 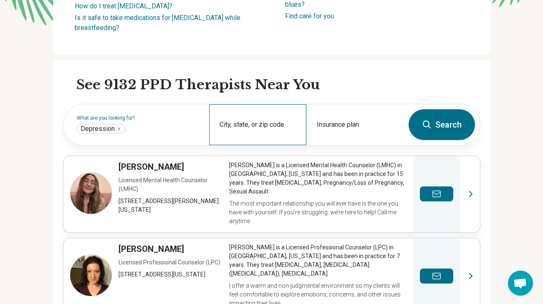 What do you see at coordinates (119, 129) in the screenshot?
I see `button: Depression` at bounding box center [119, 129].